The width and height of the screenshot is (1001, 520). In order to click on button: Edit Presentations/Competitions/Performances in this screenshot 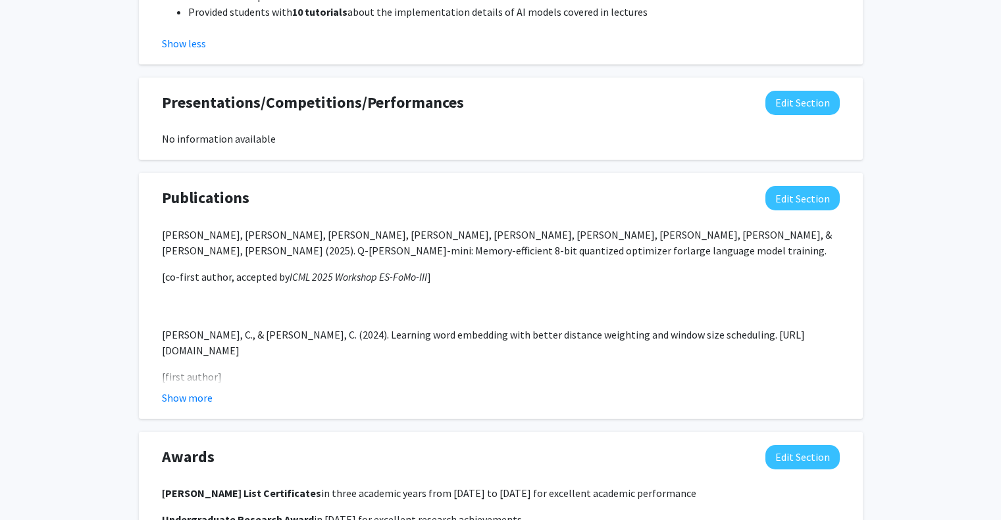, I will do `click(802, 103)`.